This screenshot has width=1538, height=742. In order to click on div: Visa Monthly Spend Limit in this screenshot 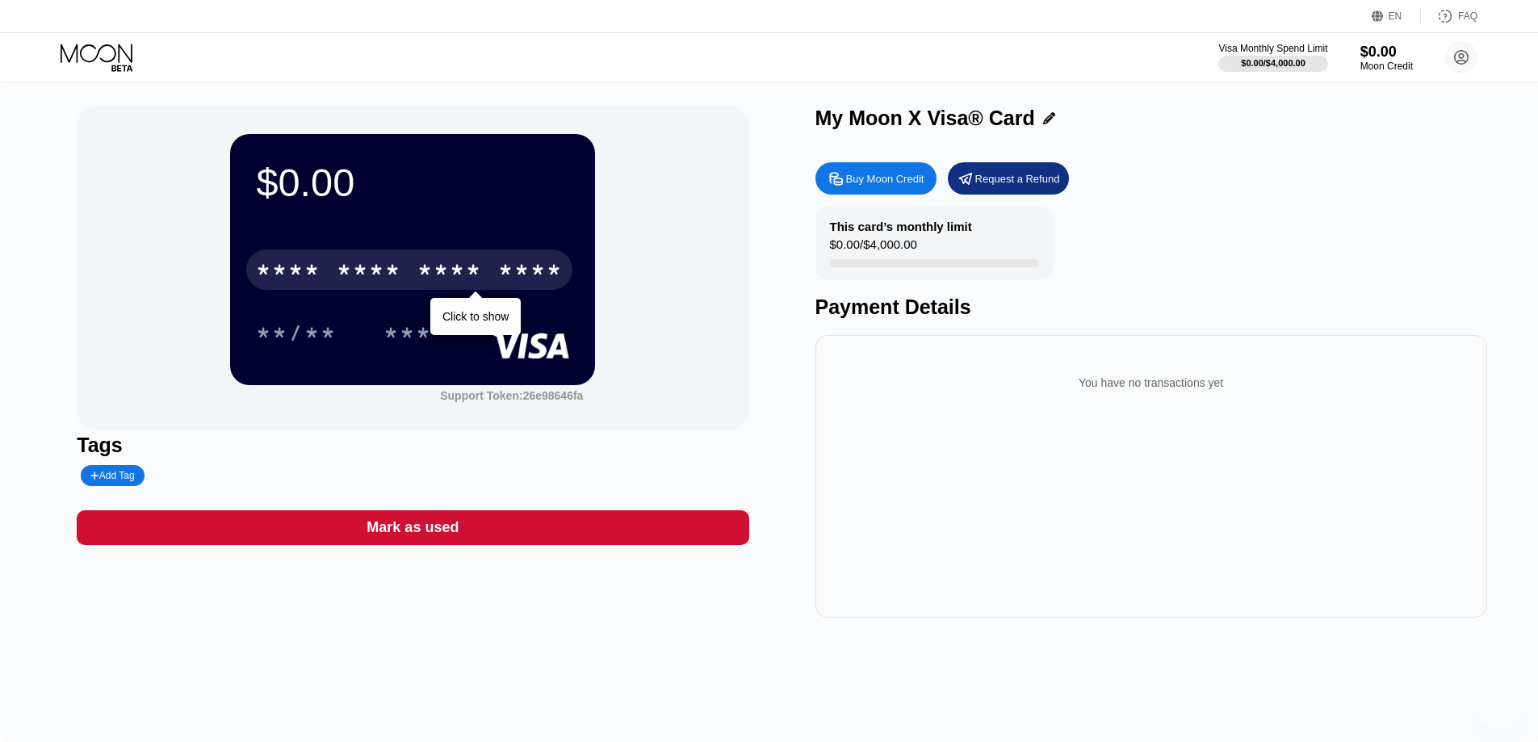, I will do `click(1272, 48)`.